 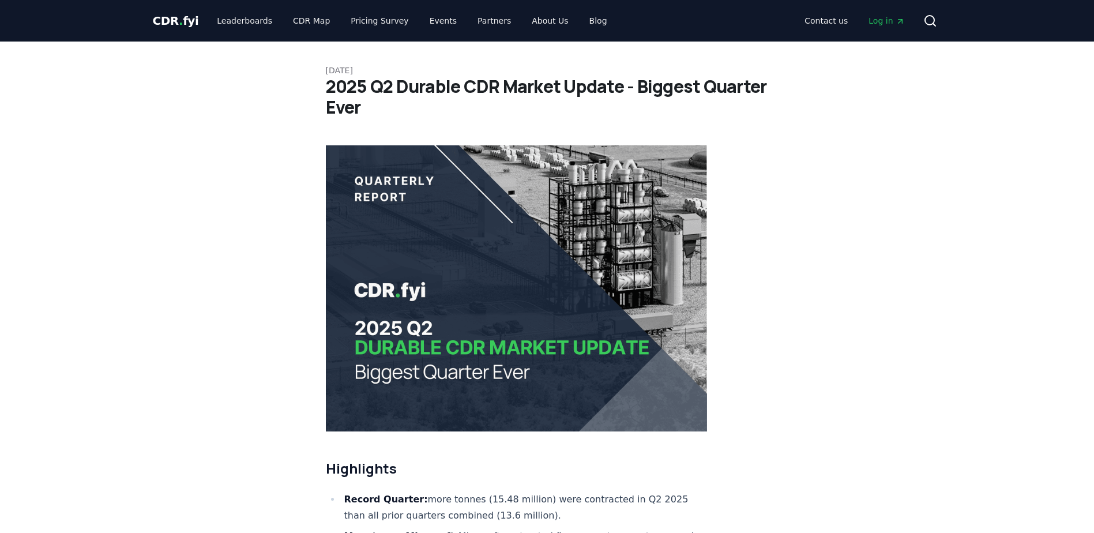 What do you see at coordinates (176, 21) in the screenshot?
I see `a: CDR.fyi` at bounding box center [176, 21].